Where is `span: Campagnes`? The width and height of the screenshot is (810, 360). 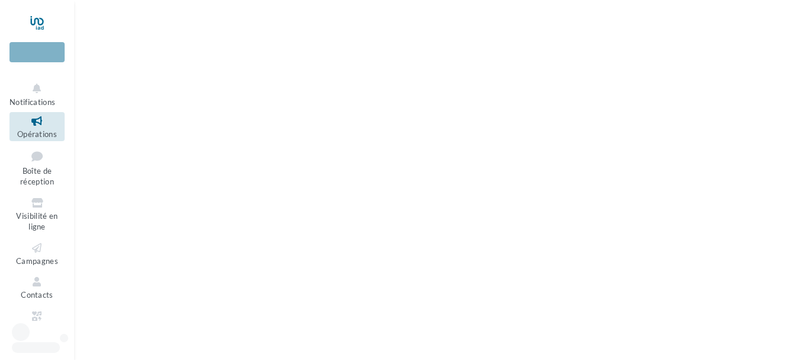
span: Campagnes is located at coordinates (37, 261).